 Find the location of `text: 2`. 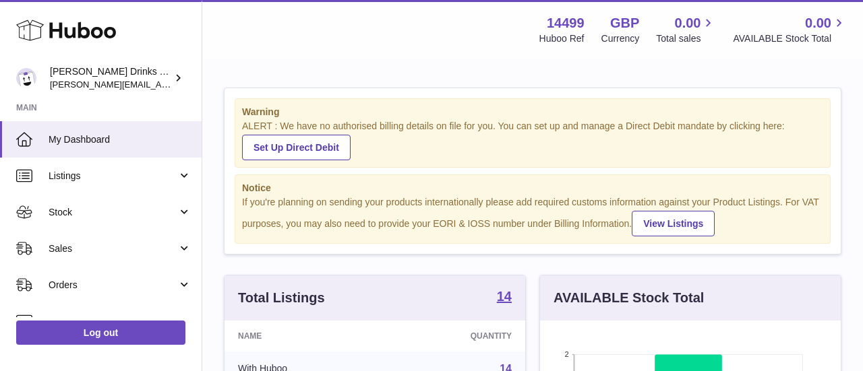

text: 2 is located at coordinates (566, 355).